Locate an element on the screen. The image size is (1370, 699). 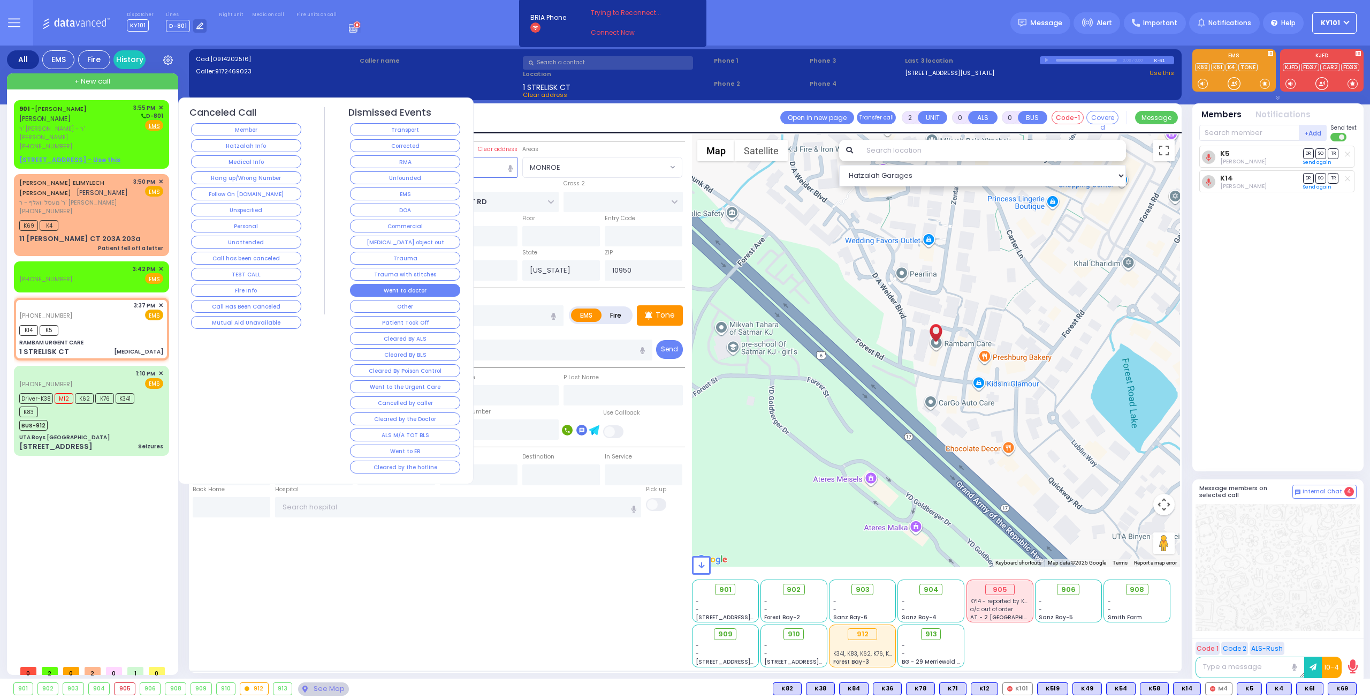
label: Destination is located at coordinates (538, 457).